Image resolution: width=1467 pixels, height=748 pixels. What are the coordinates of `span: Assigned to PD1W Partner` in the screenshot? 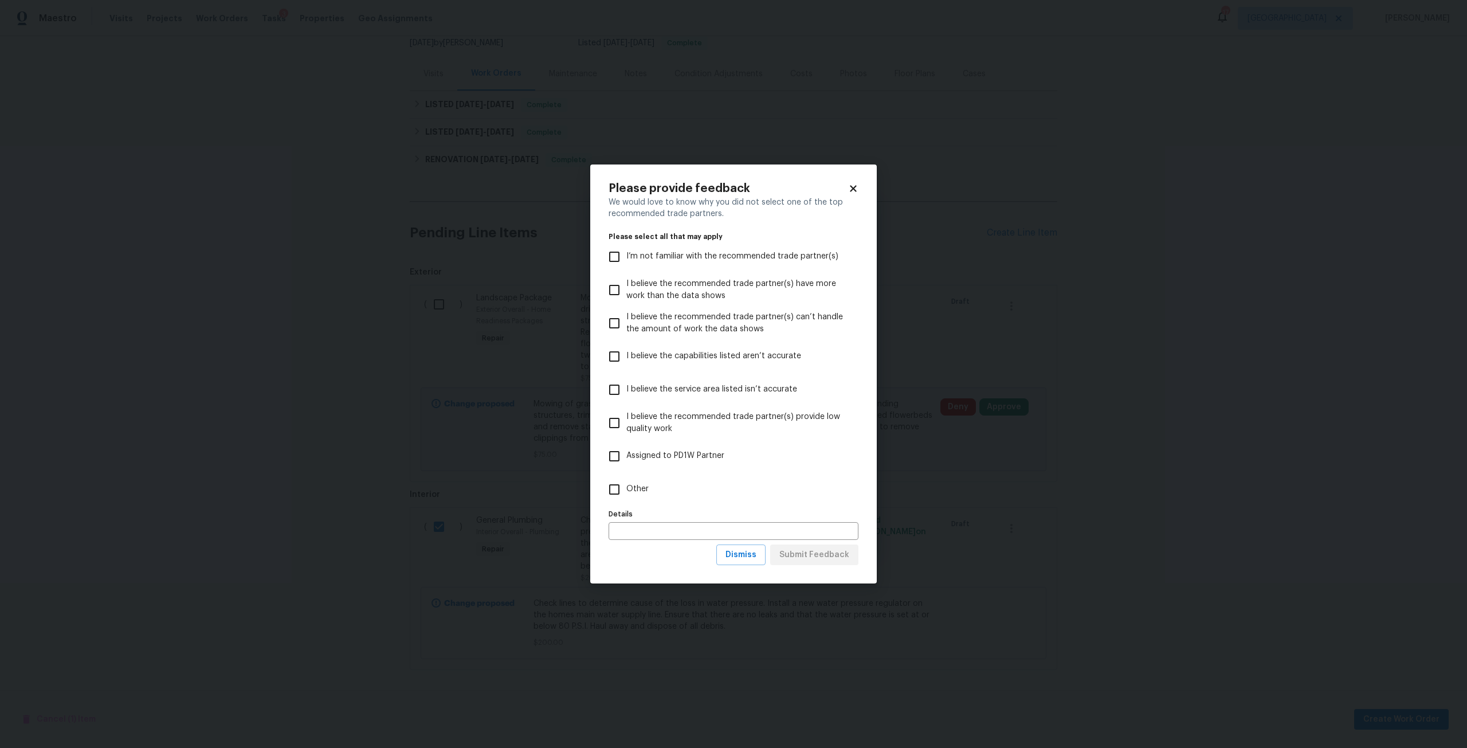 It's located at (675, 456).